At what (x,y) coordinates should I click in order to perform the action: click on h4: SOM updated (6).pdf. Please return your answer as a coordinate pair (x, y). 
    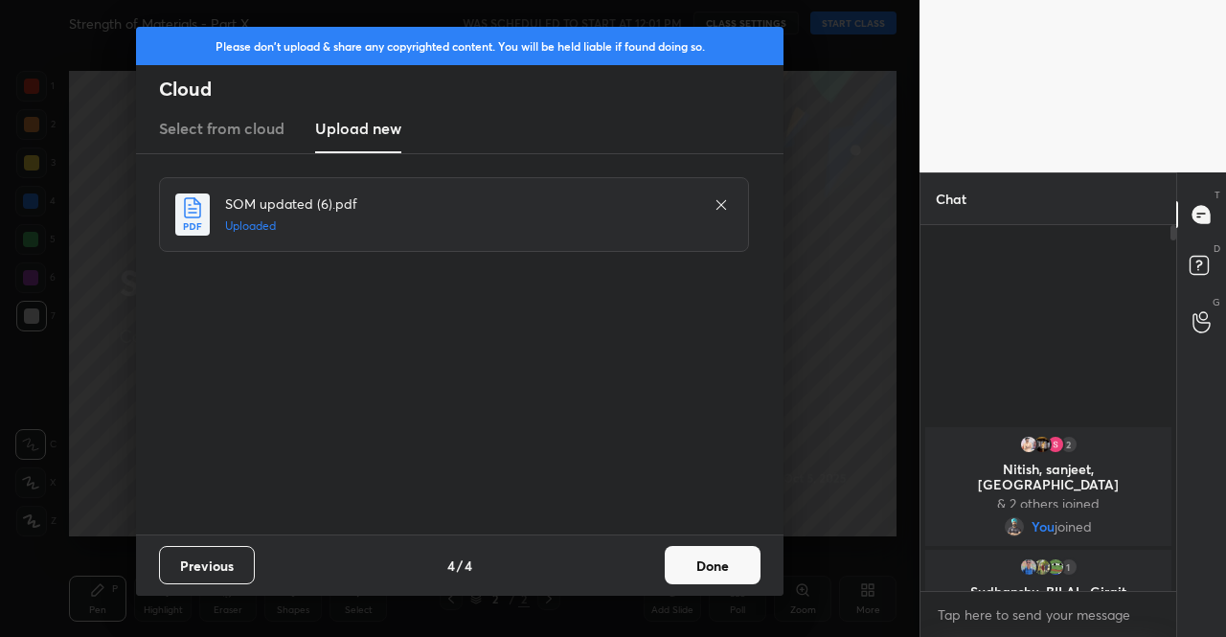
    Looking at the image, I should click on (460, 203).